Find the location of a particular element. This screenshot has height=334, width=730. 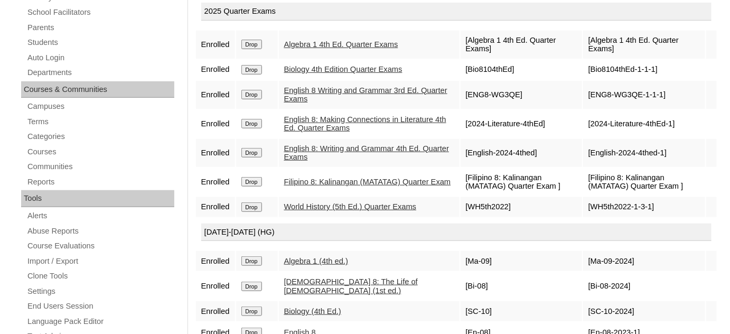

a: Algebra 1 4th Ed. Quarter Exams is located at coordinates (341, 44).